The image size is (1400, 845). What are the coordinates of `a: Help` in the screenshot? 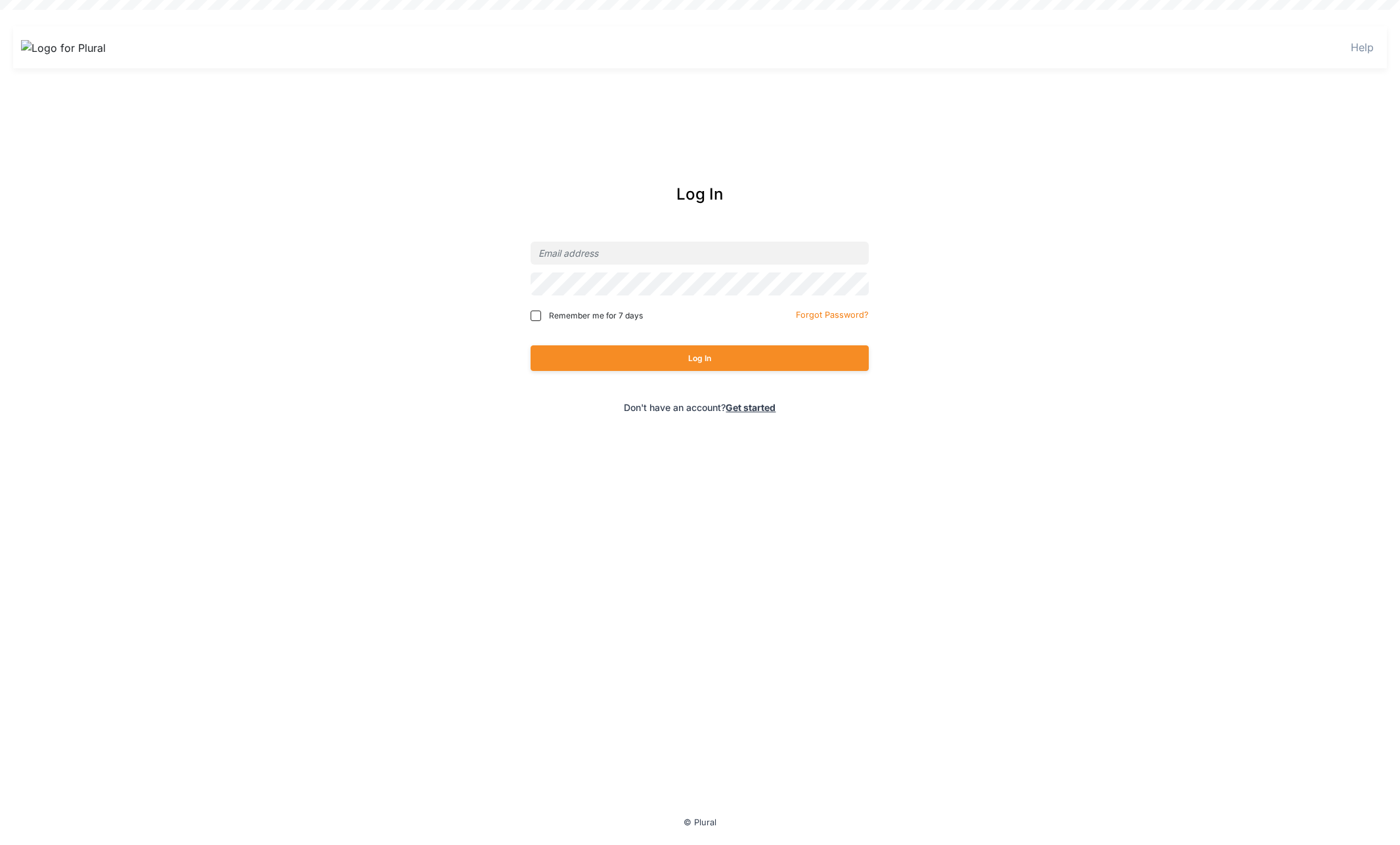 It's located at (1362, 48).